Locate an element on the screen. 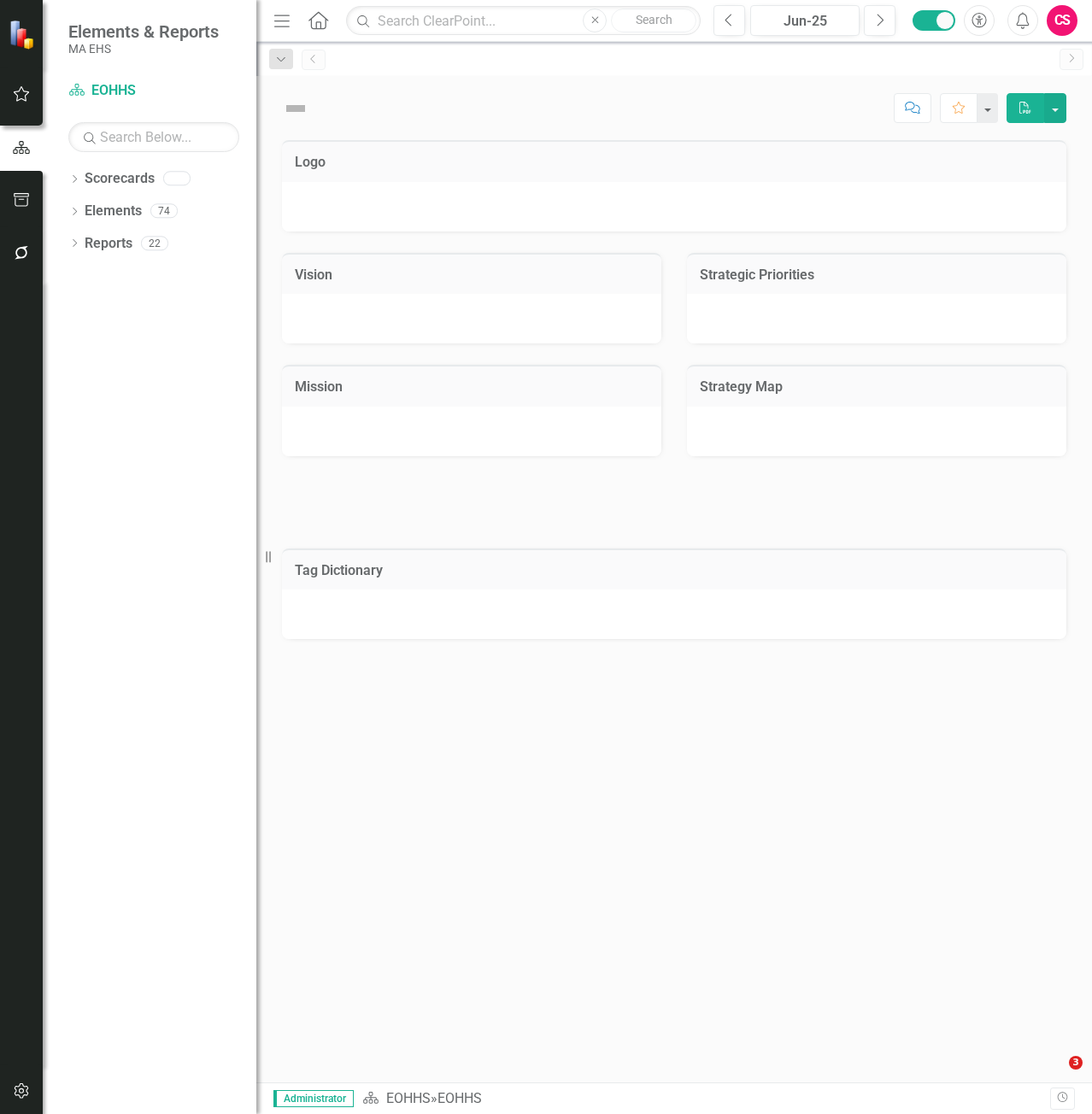 The image size is (1092, 1114). img: ClearPoint Strategy is located at coordinates (23, 34).